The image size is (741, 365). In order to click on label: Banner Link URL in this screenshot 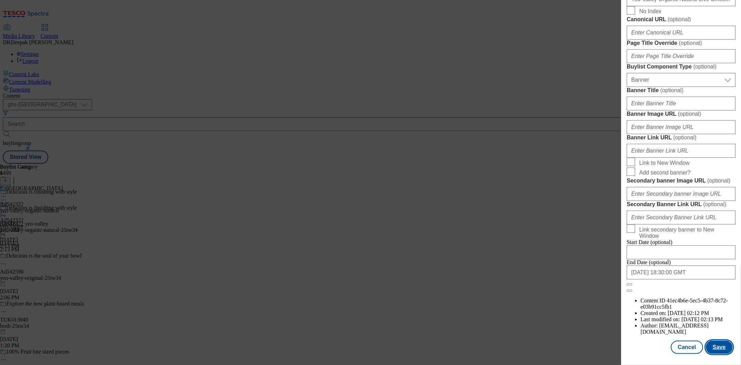, I will do `click(681, 138)`.